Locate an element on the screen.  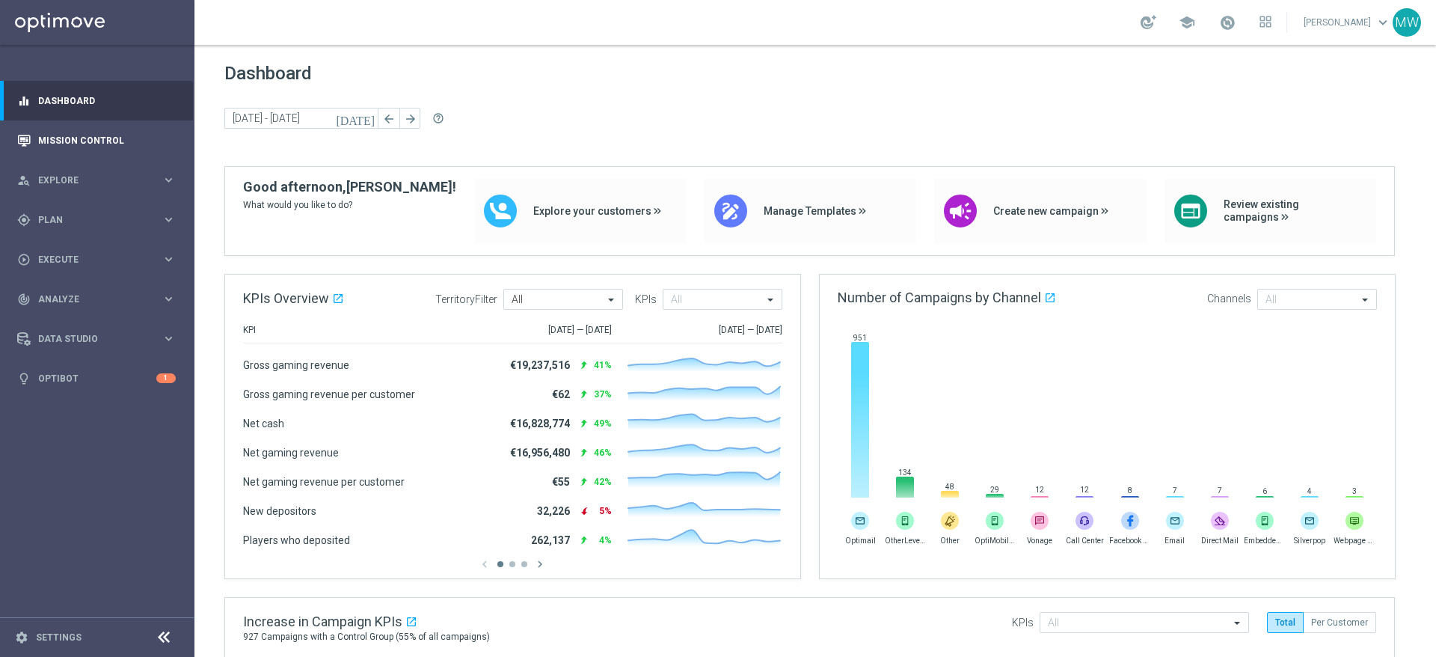
div: lightbulb Optibot 1 is located at coordinates (96, 379).